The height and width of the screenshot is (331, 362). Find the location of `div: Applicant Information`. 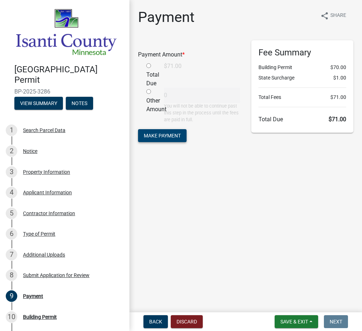

div: Applicant Information is located at coordinates (48, 193).